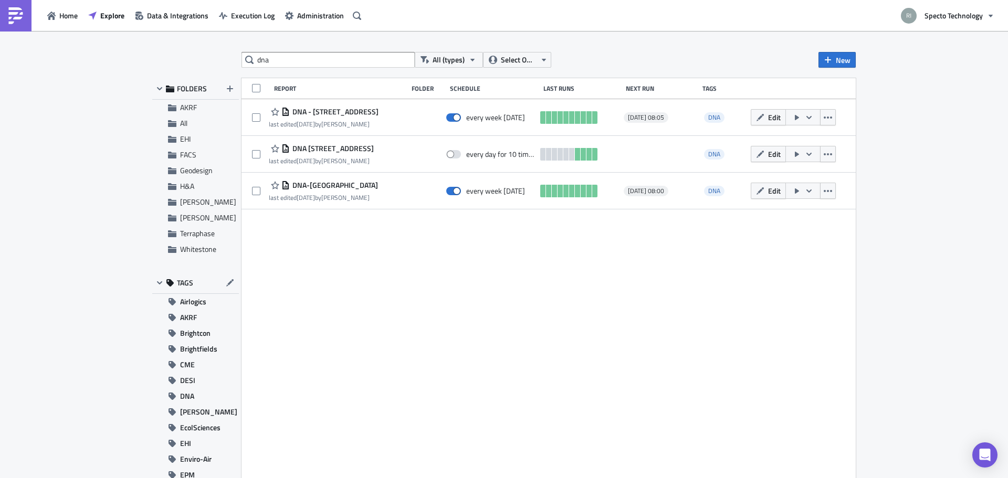 Image resolution: width=1008 pixels, height=478 pixels. Describe the element at coordinates (106, 15) in the screenshot. I see `button: Explore` at that location.